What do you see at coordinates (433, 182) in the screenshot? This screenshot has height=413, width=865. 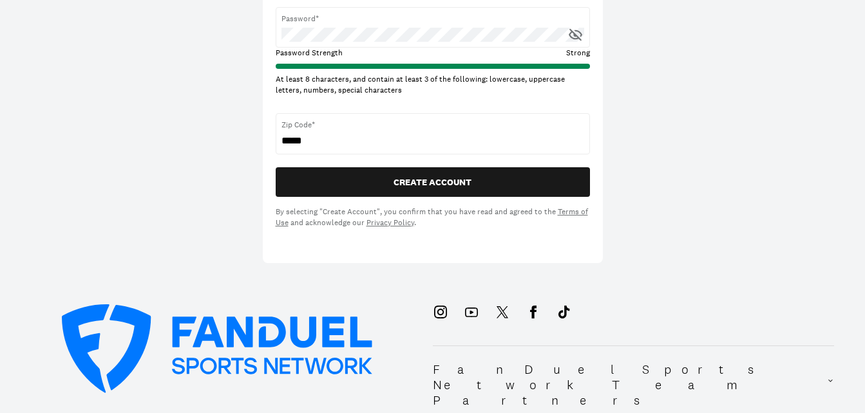 I see `button: CREATE ACCOUNT` at bounding box center [433, 182].